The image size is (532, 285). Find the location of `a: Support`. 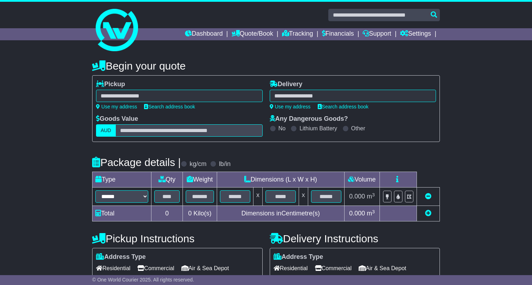

a: Support is located at coordinates (377, 34).